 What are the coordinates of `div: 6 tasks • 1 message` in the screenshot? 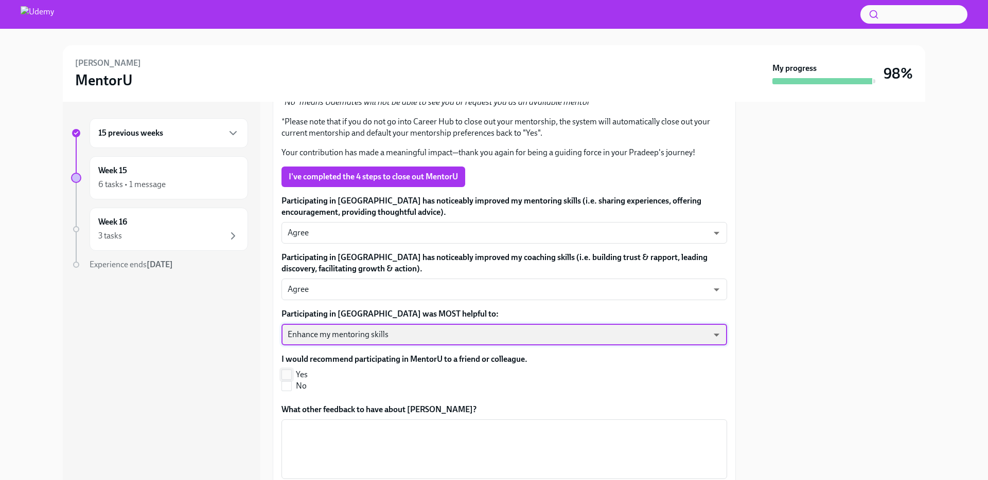 It's located at (132, 185).